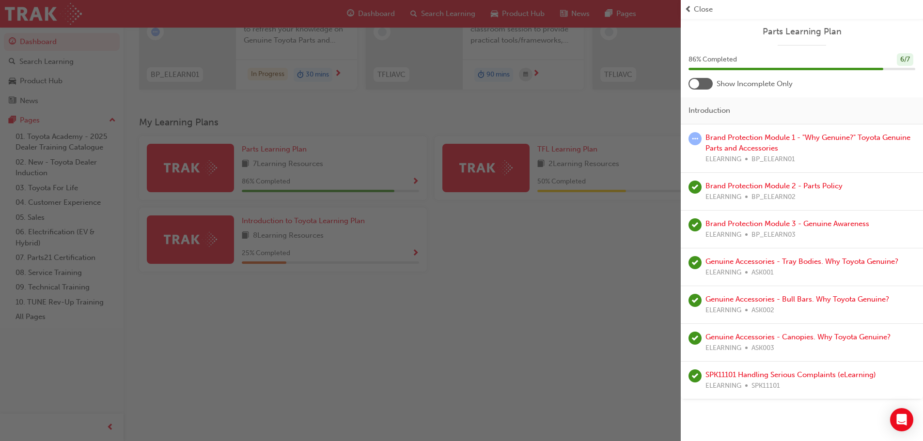  Describe the element at coordinates (703, 9) in the screenshot. I see `span: Close` at that location.